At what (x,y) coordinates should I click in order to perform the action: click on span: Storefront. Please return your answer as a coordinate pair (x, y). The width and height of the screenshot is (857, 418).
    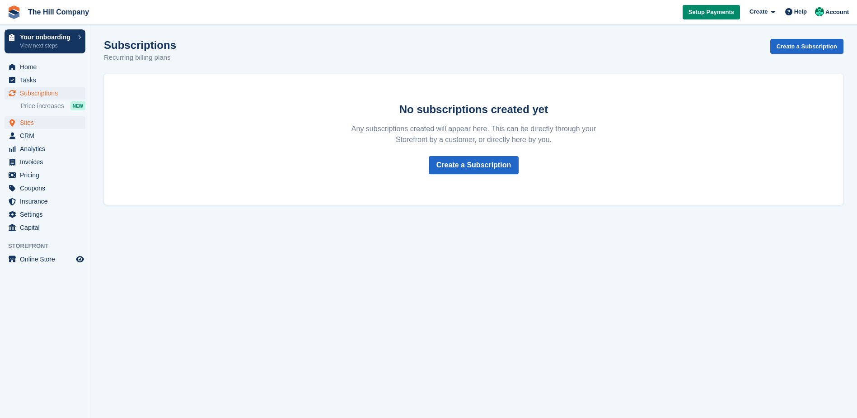
    Looking at the image, I should click on (49, 246).